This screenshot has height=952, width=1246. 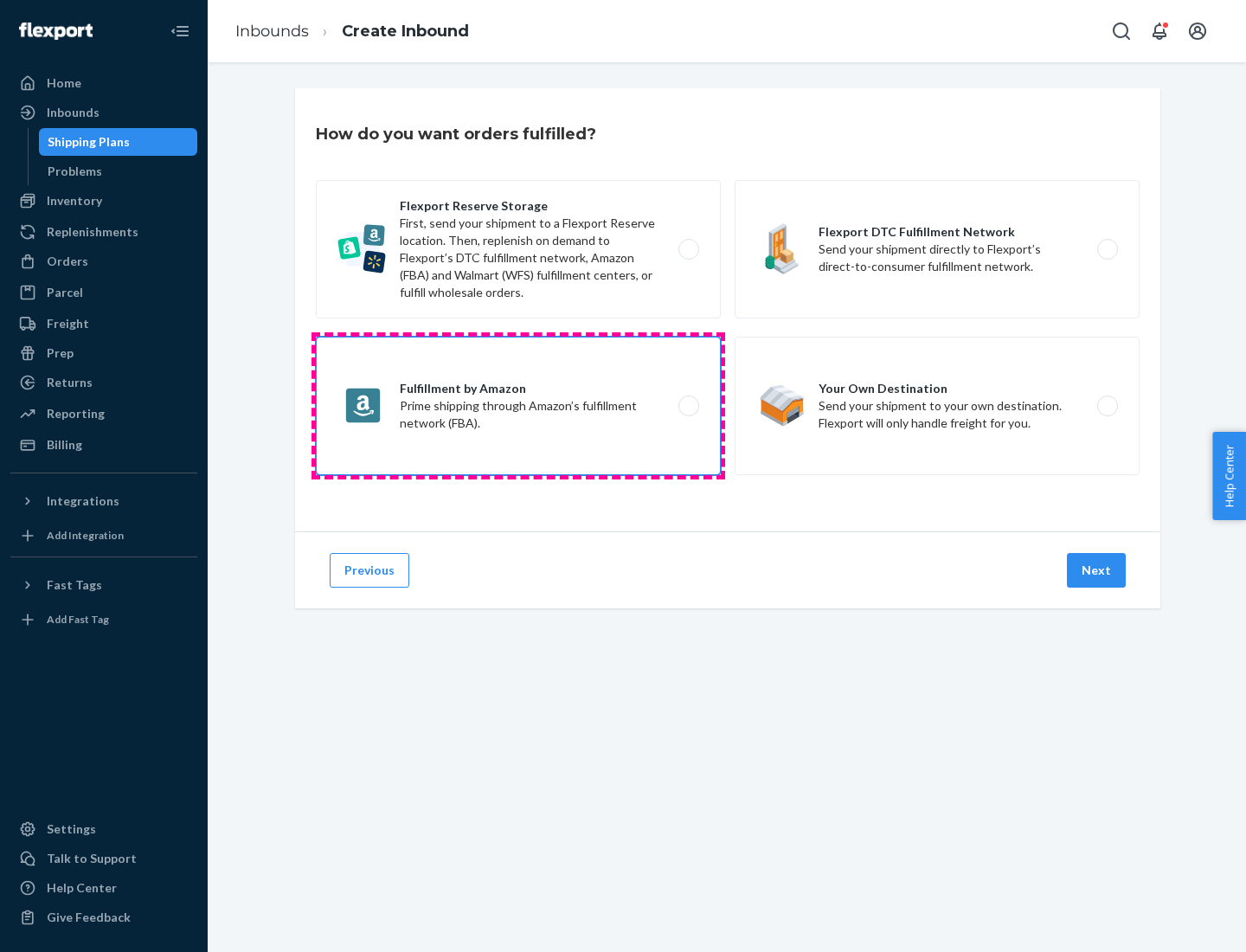 I want to click on a: Settings, so click(x=104, y=829).